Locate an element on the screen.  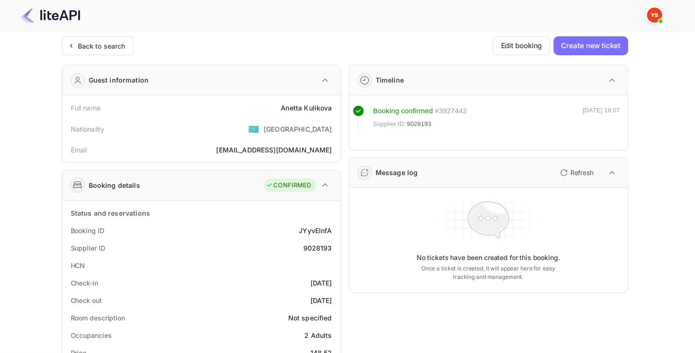
p: Refresh is located at coordinates (581, 172).